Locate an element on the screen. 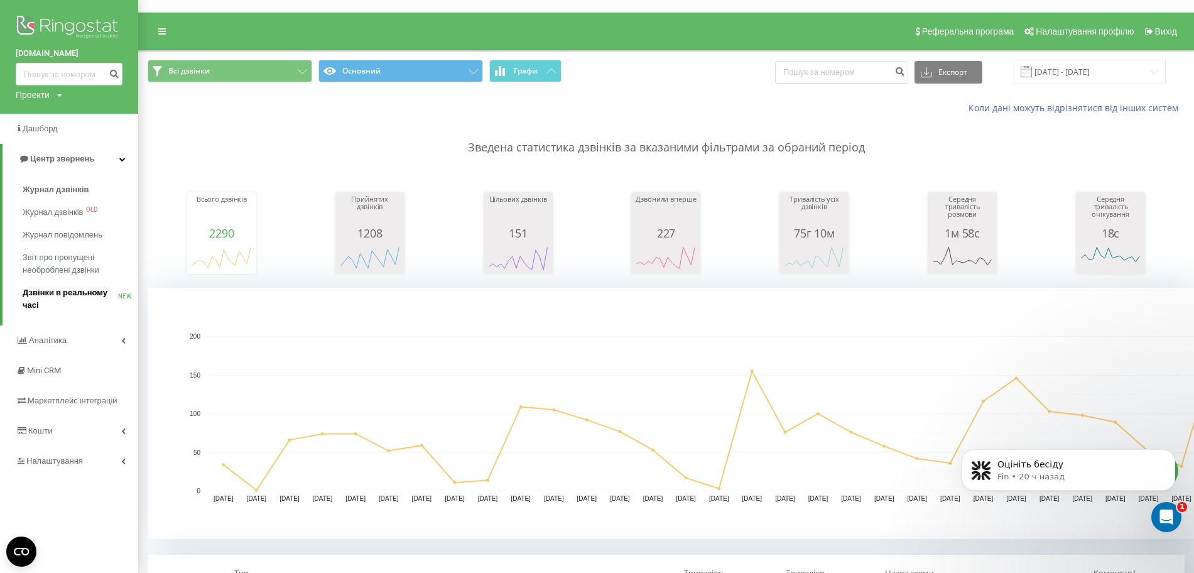 The image size is (1194, 573). a: Коли дані можуть відрізнятися вiд інших систем is located at coordinates (1076, 107).